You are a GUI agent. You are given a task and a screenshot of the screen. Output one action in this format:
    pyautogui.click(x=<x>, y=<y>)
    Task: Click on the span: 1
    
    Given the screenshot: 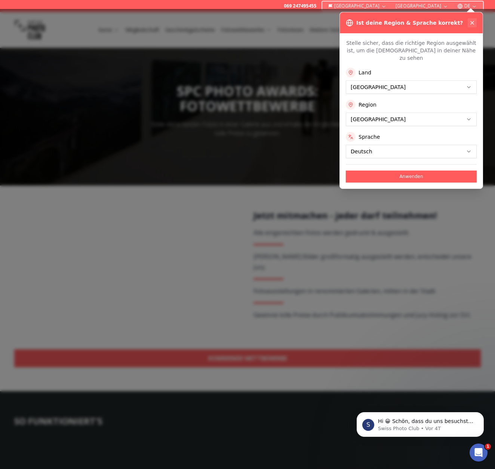 What is the action you would take?
    pyautogui.click(x=488, y=447)
    